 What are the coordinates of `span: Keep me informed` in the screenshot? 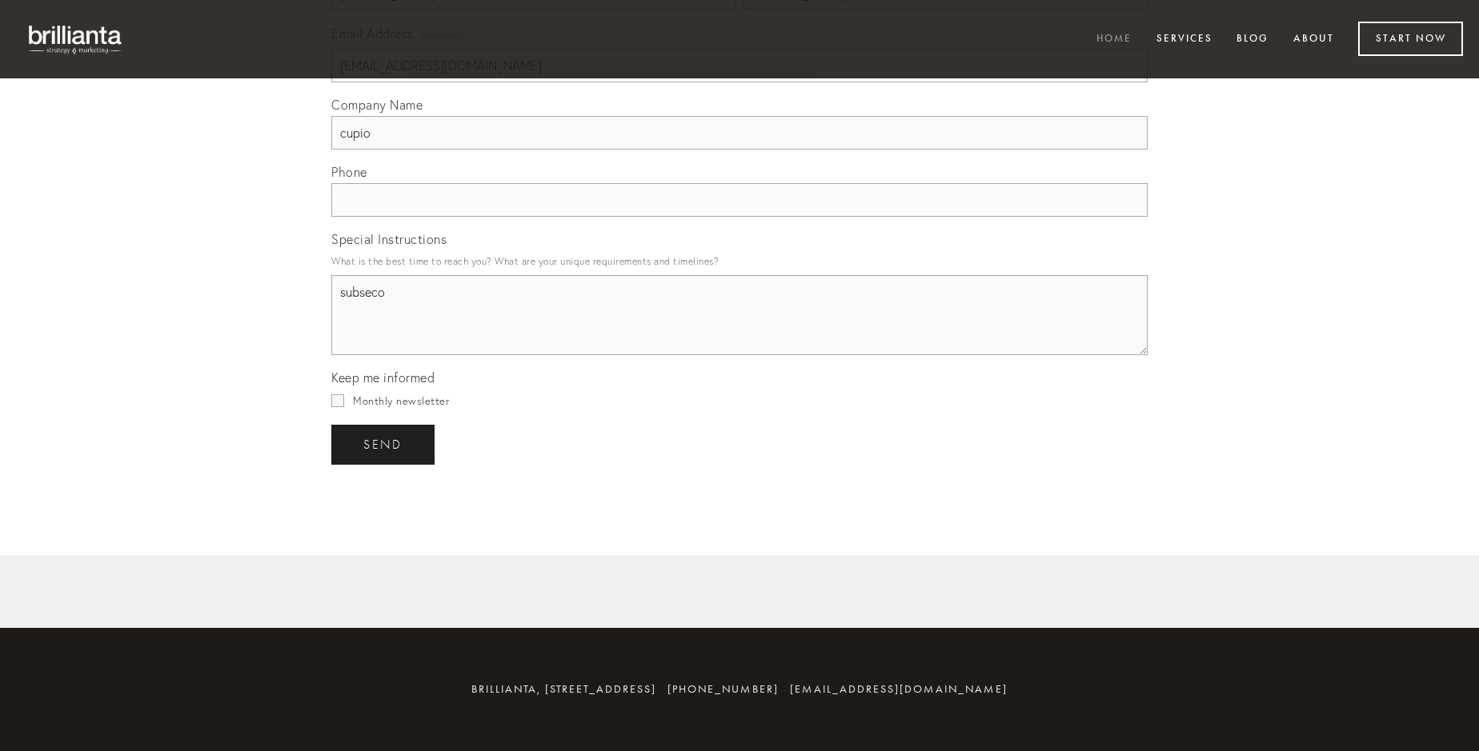 It's located at (383, 378).